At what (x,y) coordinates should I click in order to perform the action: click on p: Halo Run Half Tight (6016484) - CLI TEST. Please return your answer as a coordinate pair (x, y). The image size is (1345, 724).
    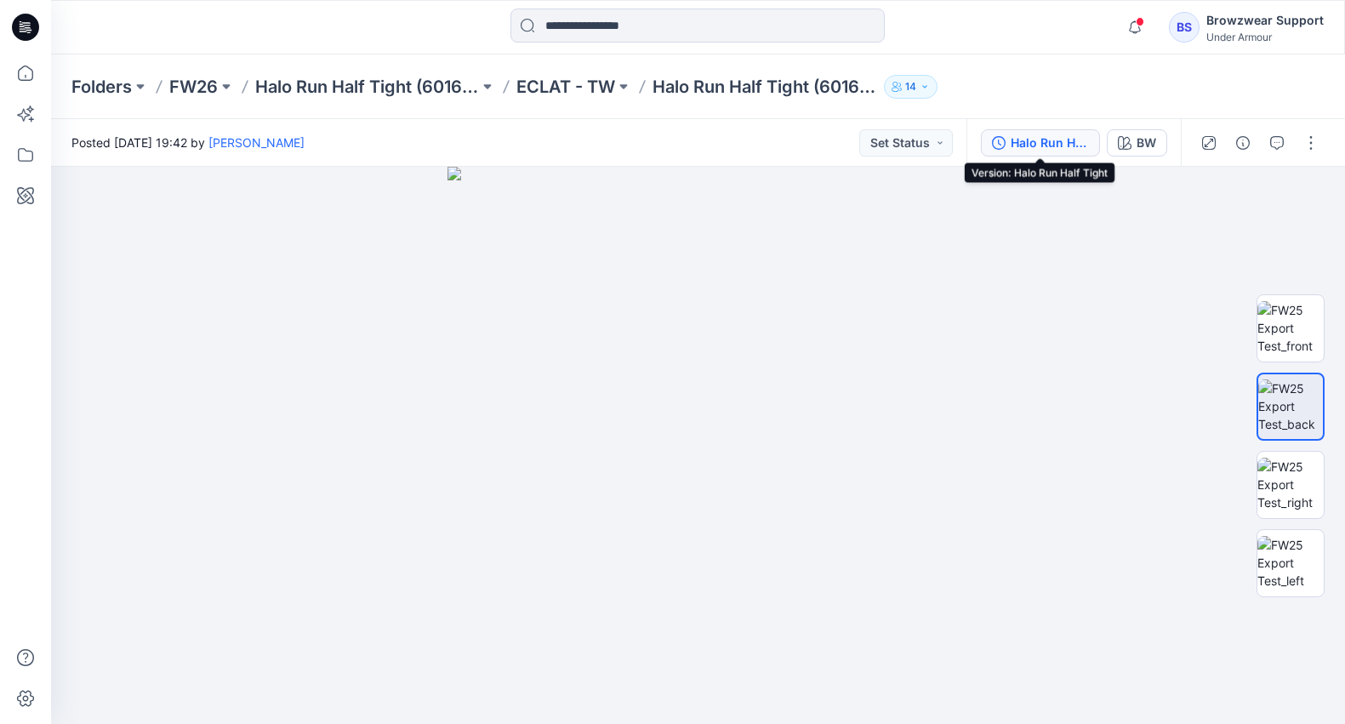
    Looking at the image, I should click on (764, 87).